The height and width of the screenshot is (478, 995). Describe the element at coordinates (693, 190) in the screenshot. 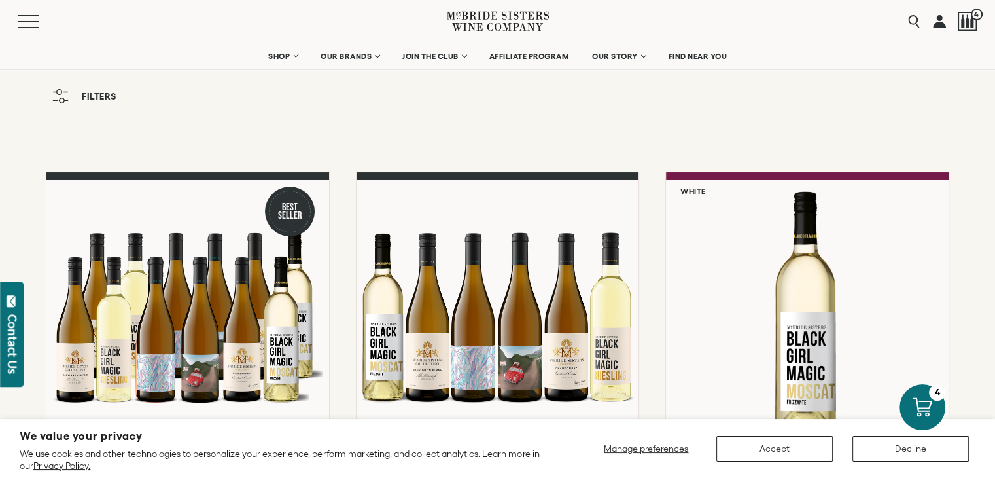

I see `h6: White` at that location.